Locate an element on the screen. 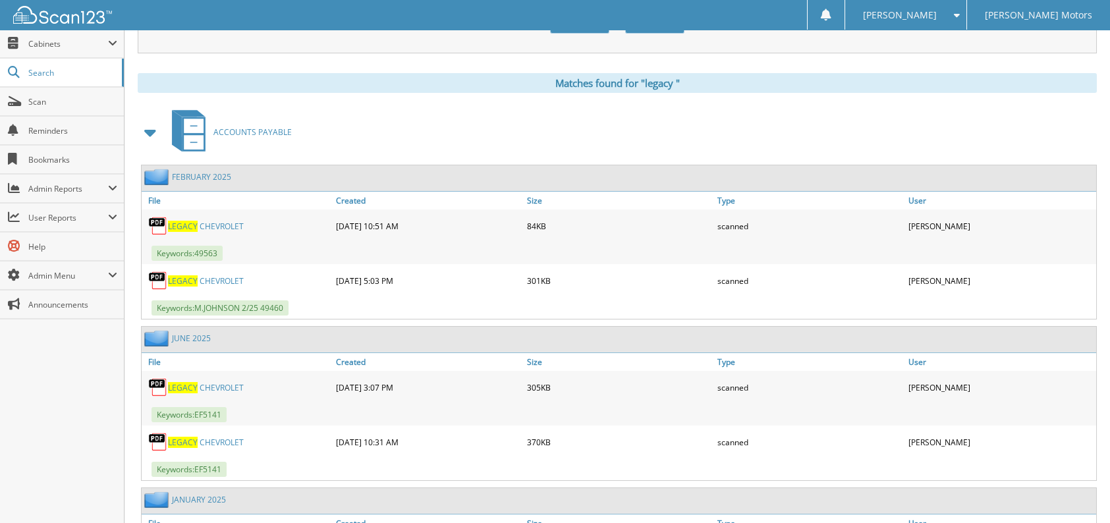  span: Keywords: M . J O H N S O N 2 / 2 5 4 9 4 6 0 is located at coordinates (220, 308).